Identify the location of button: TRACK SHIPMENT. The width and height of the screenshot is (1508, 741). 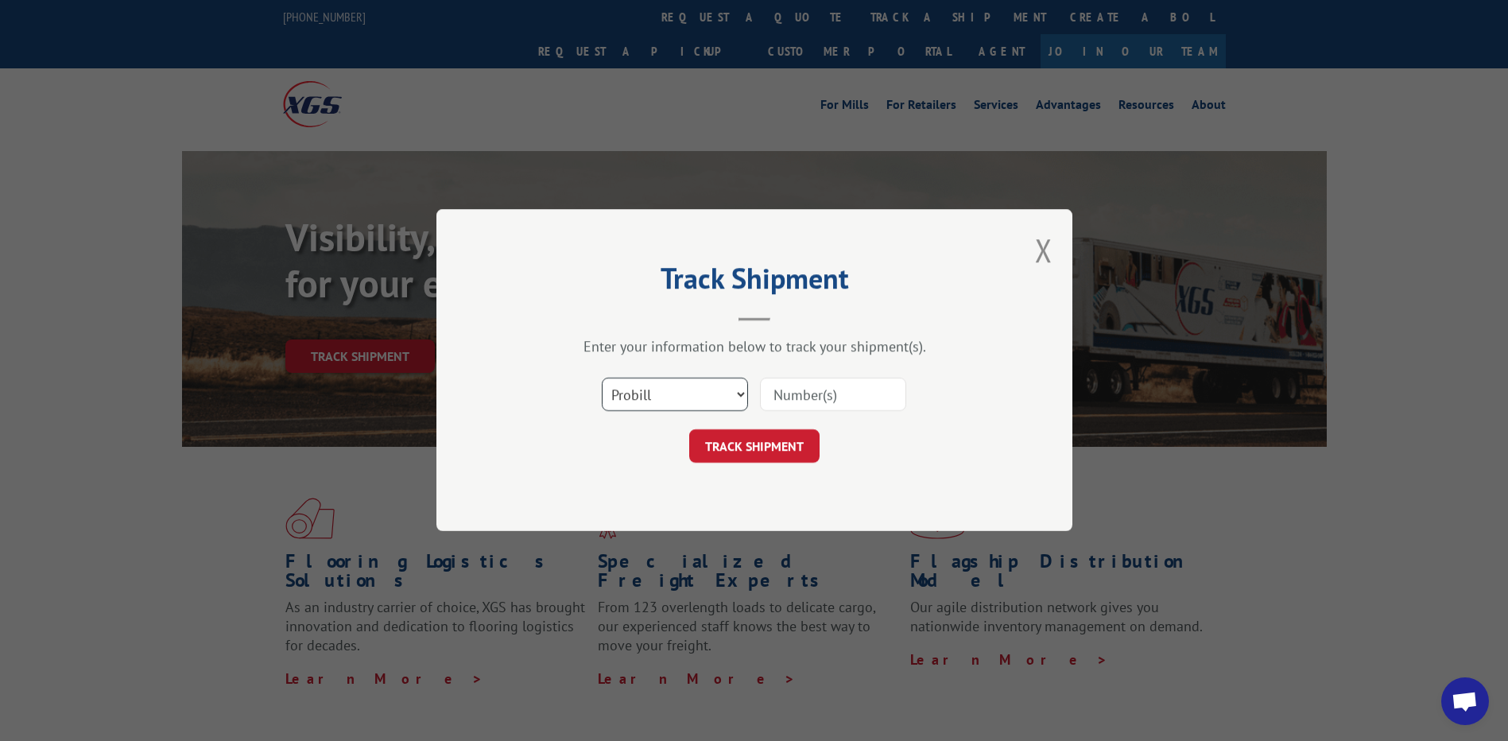
(754, 447).